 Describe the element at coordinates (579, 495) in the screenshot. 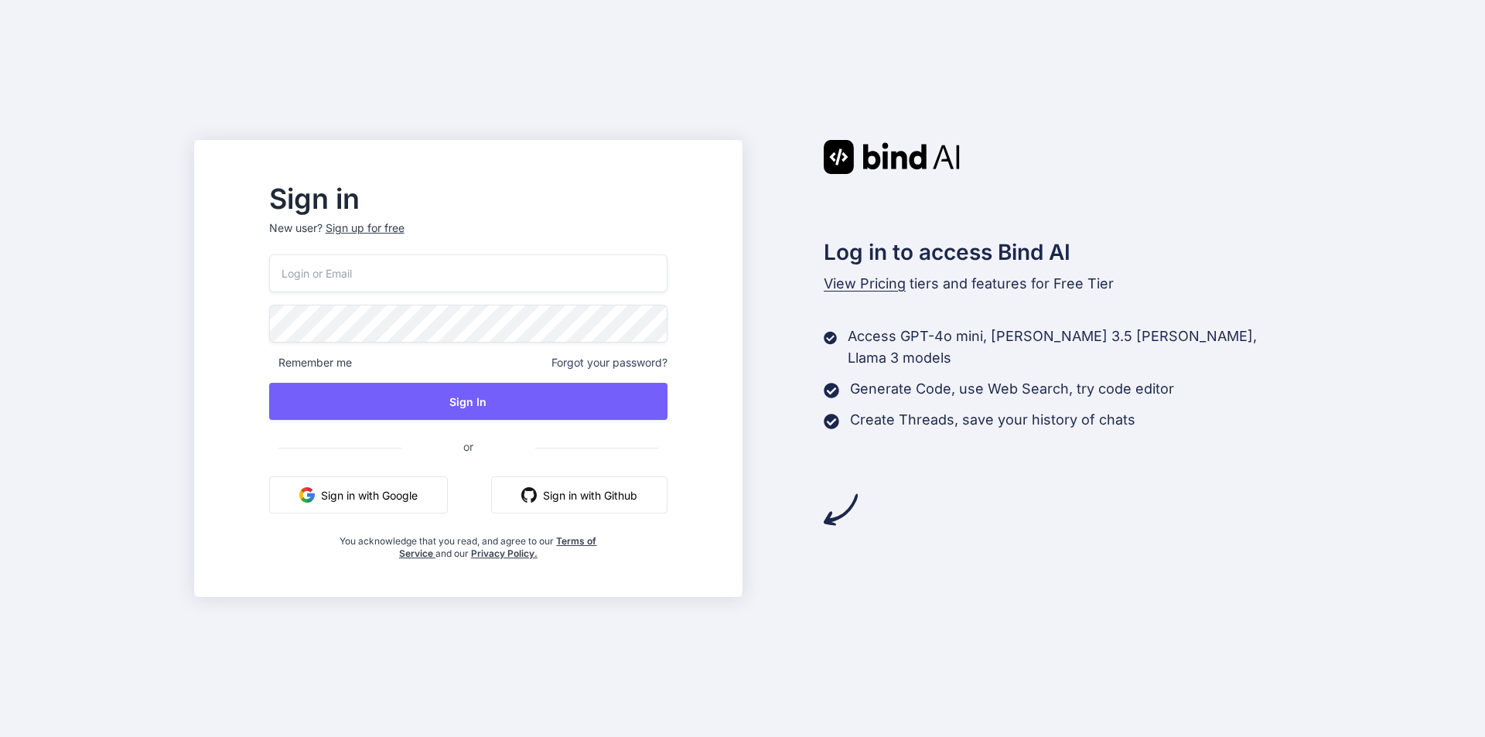

I see `button: Sign in with Github` at that location.